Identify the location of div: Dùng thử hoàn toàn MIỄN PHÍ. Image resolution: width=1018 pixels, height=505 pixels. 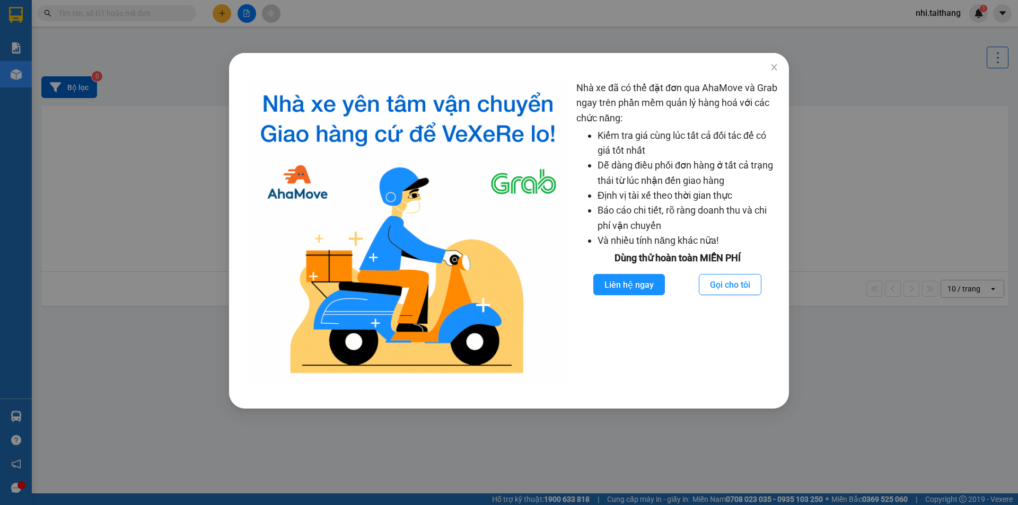
(677, 258).